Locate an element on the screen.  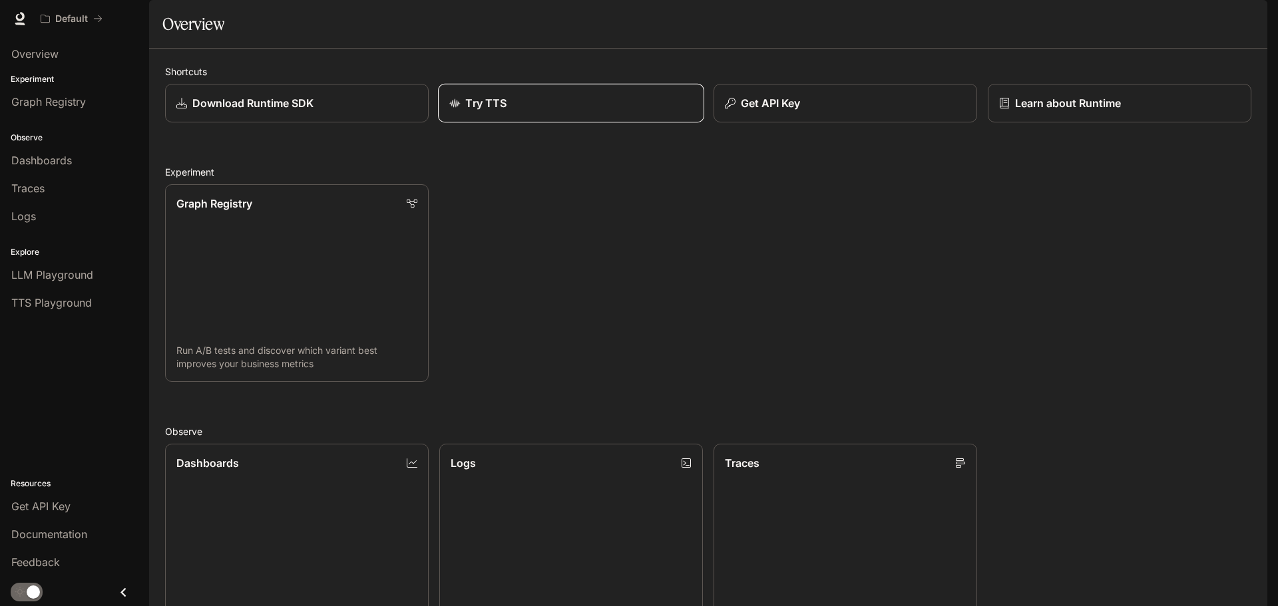
p: Dashboards is located at coordinates (208, 463).